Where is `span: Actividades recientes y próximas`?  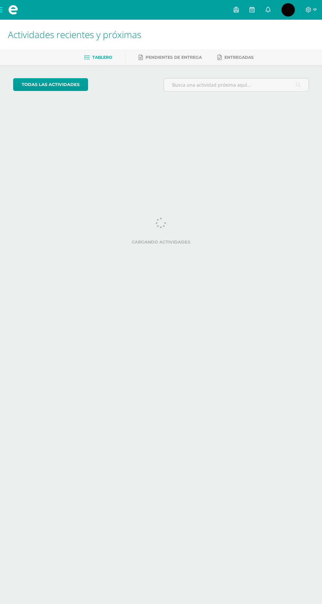
span: Actividades recientes y próximas is located at coordinates (75, 34).